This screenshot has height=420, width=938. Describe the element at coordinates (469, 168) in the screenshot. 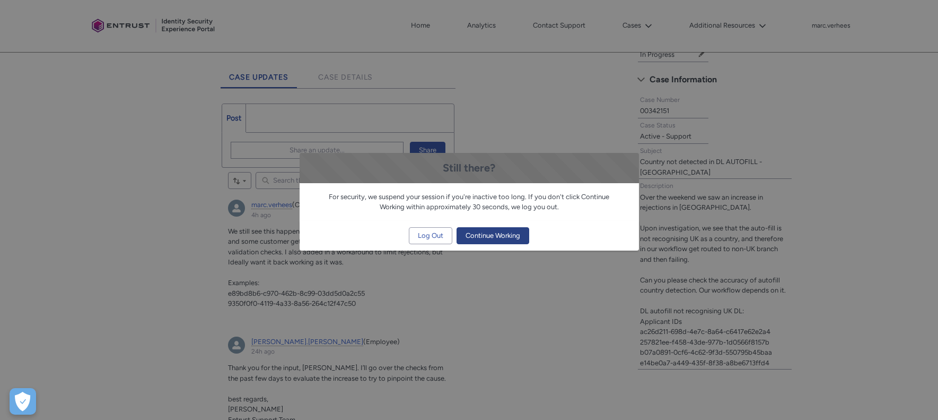

I see `span: Still there?` at that location.